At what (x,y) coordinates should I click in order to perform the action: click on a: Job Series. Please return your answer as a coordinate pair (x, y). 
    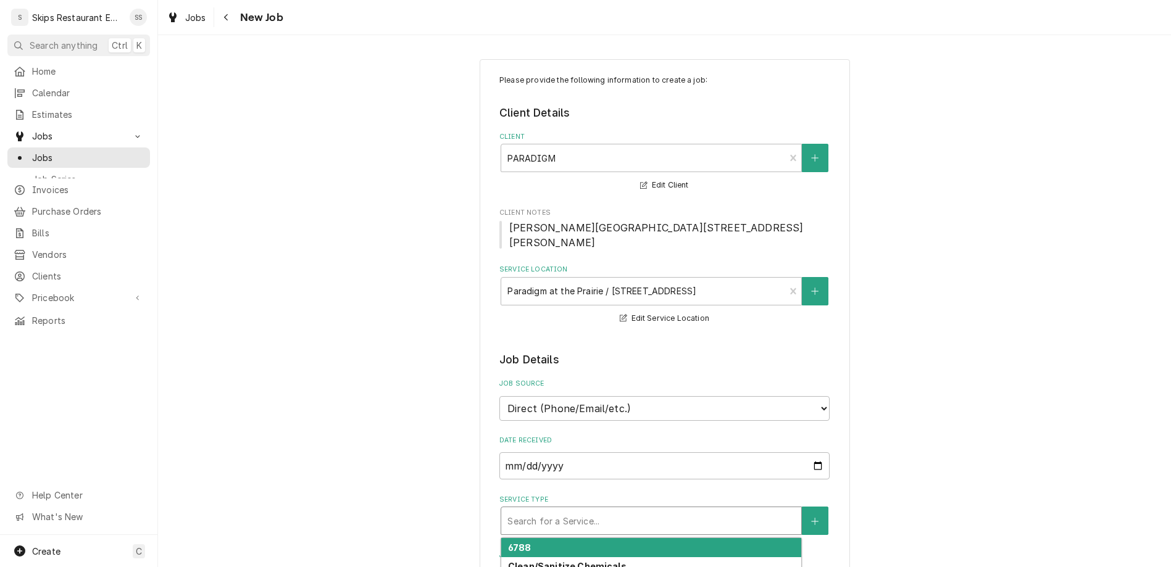
    Looking at the image, I should click on (78, 179).